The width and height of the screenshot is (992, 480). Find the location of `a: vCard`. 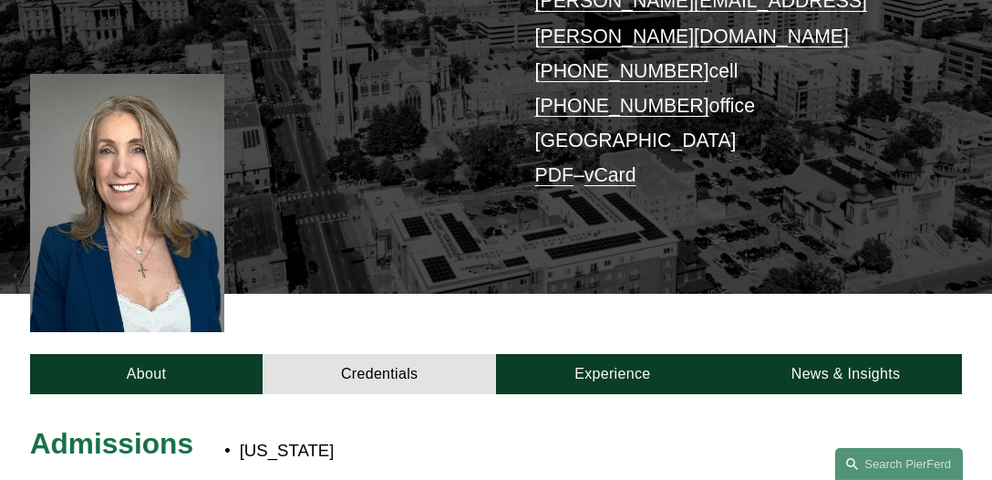

a: vCard is located at coordinates (610, 174).